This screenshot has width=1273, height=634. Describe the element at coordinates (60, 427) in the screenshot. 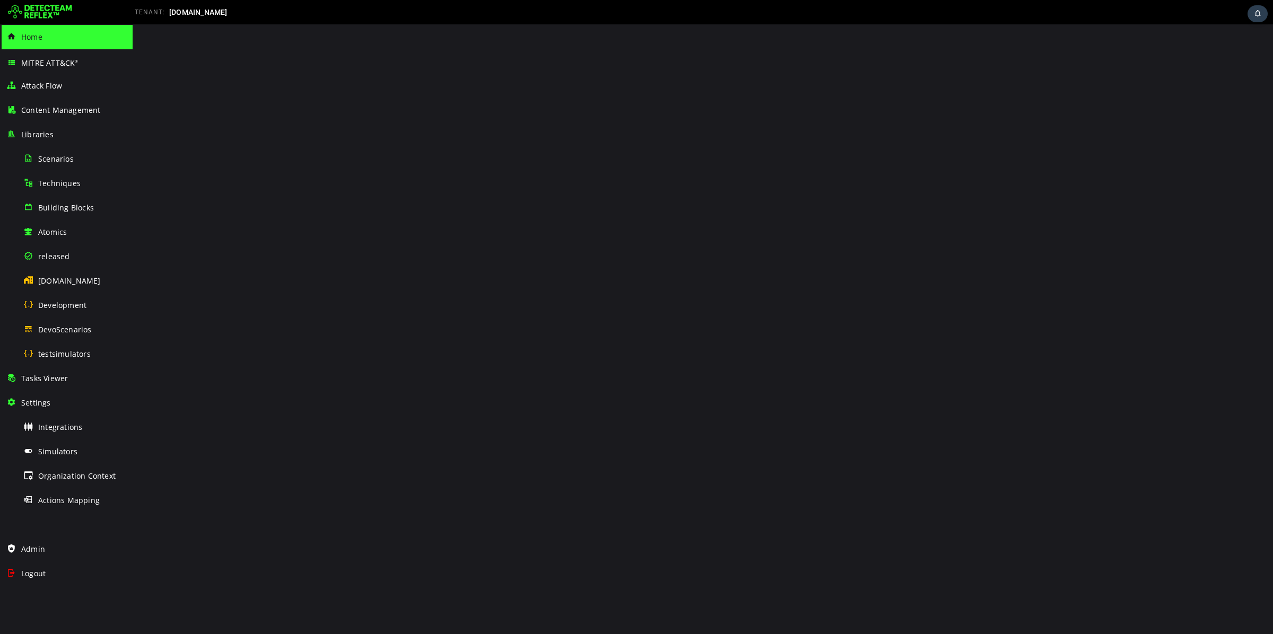

I see `span: Integrations` at that location.